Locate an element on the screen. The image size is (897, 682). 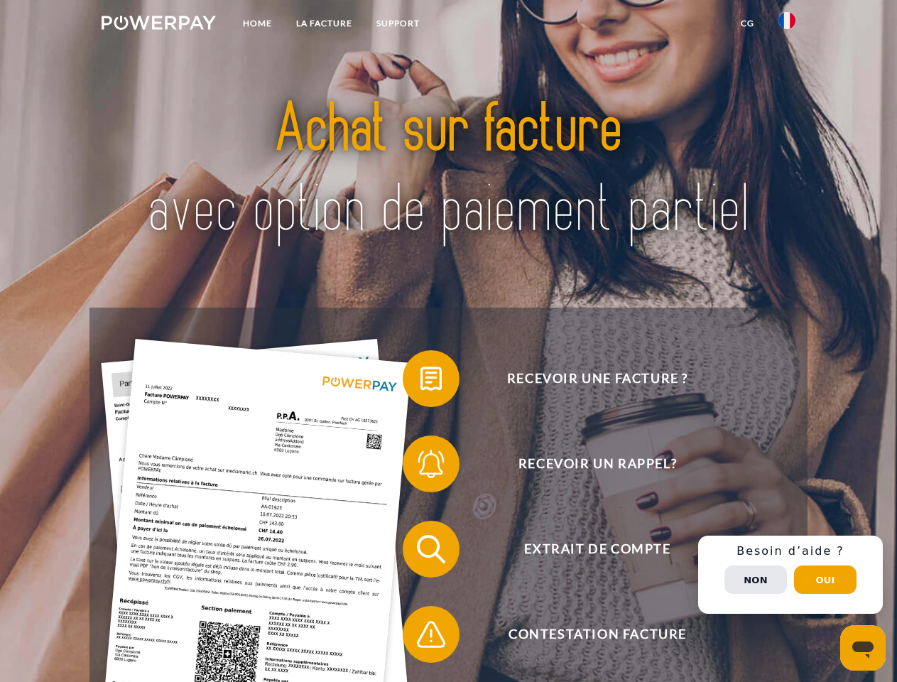
a: CG is located at coordinates (747, 23).